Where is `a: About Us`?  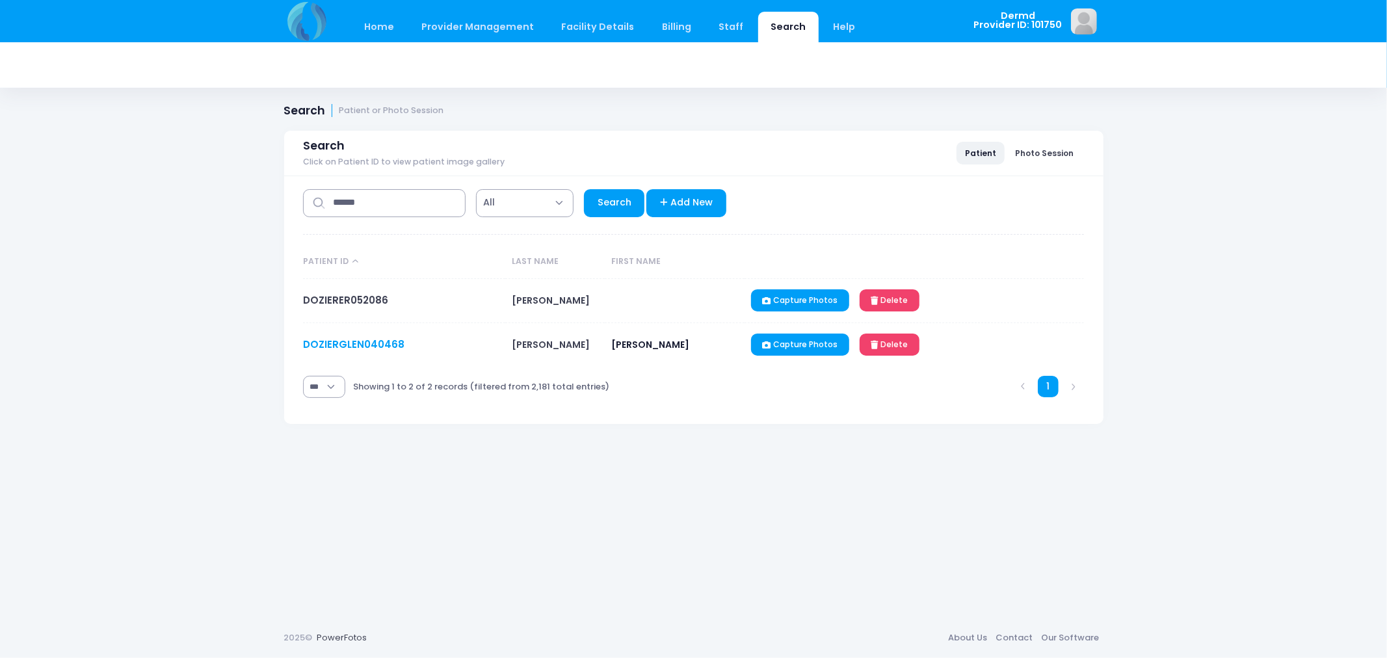
a: About Us is located at coordinates (968, 638).